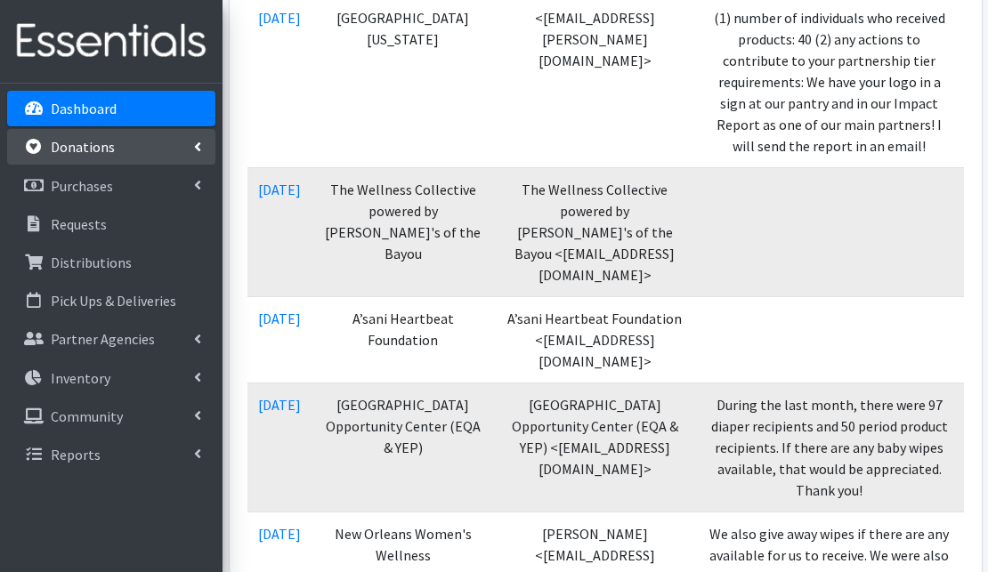 This screenshot has width=988, height=572. Describe the element at coordinates (111, 263) in the screenshot. I see `a: Distributions` at that location.